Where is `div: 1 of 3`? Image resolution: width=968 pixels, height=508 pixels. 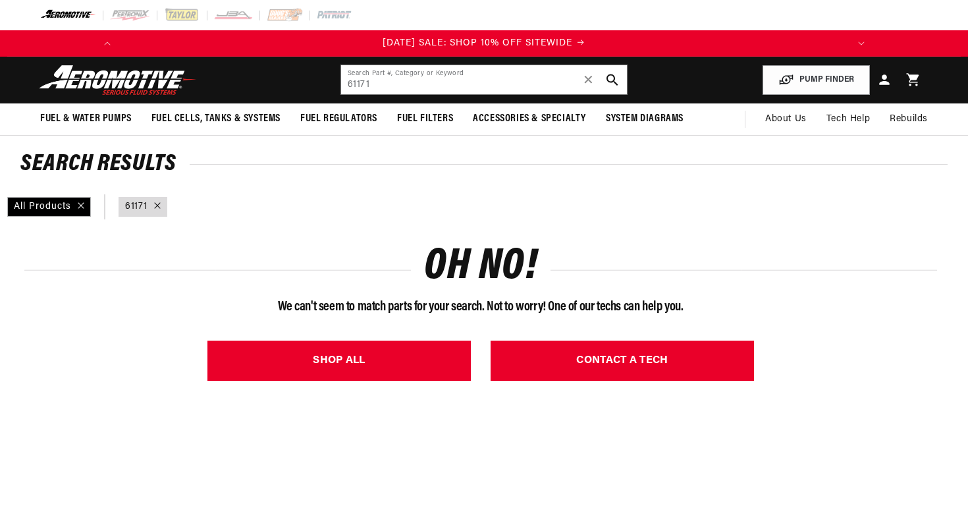
div: 1 of 3 is located at coordinates (484, 43).